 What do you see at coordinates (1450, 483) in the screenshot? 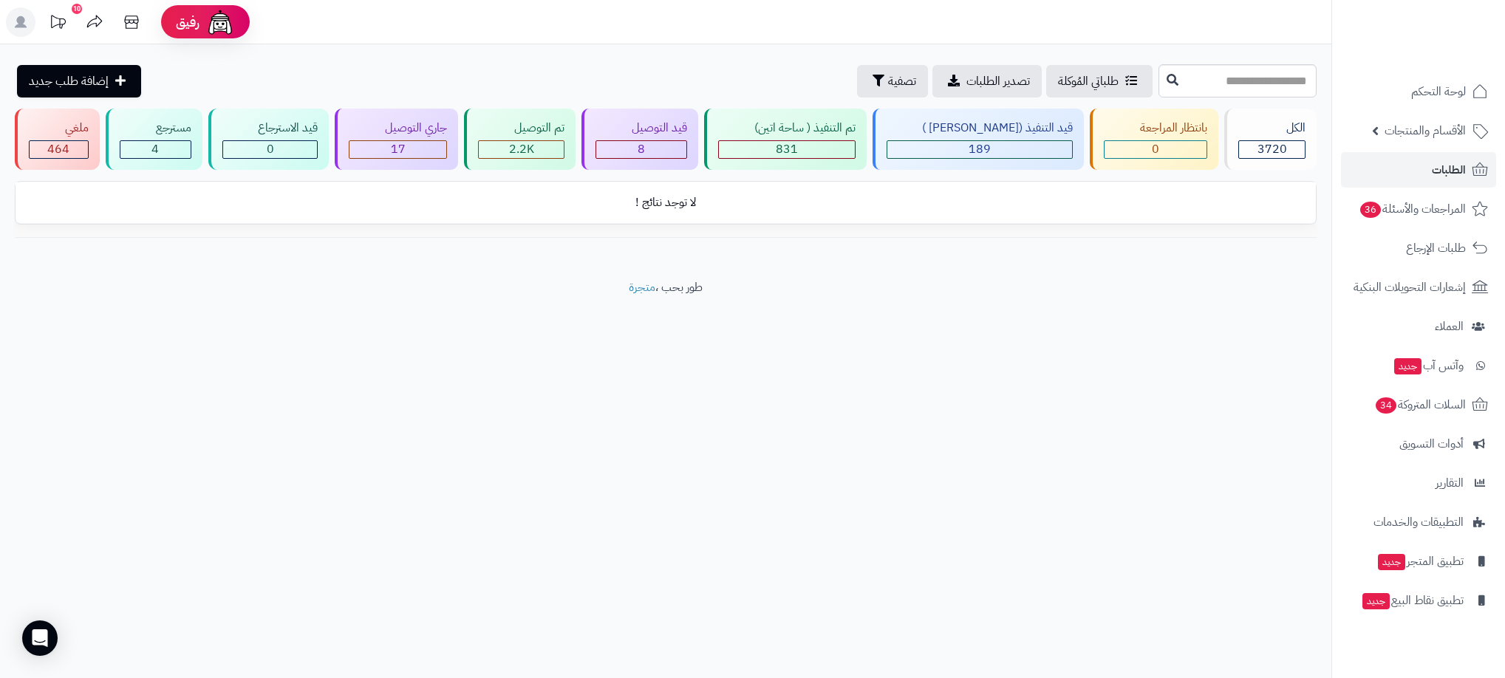
I see `span: التقارير` at bounding box center [1450, 483].